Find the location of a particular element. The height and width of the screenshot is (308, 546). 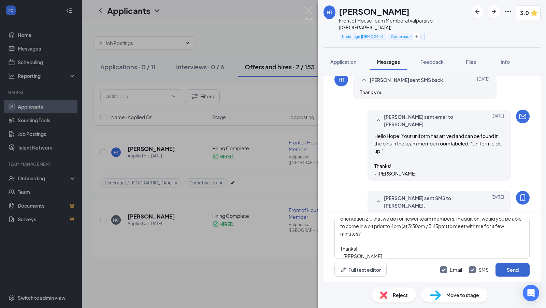

button: ArrowRight is located at coordinates (494, 12).